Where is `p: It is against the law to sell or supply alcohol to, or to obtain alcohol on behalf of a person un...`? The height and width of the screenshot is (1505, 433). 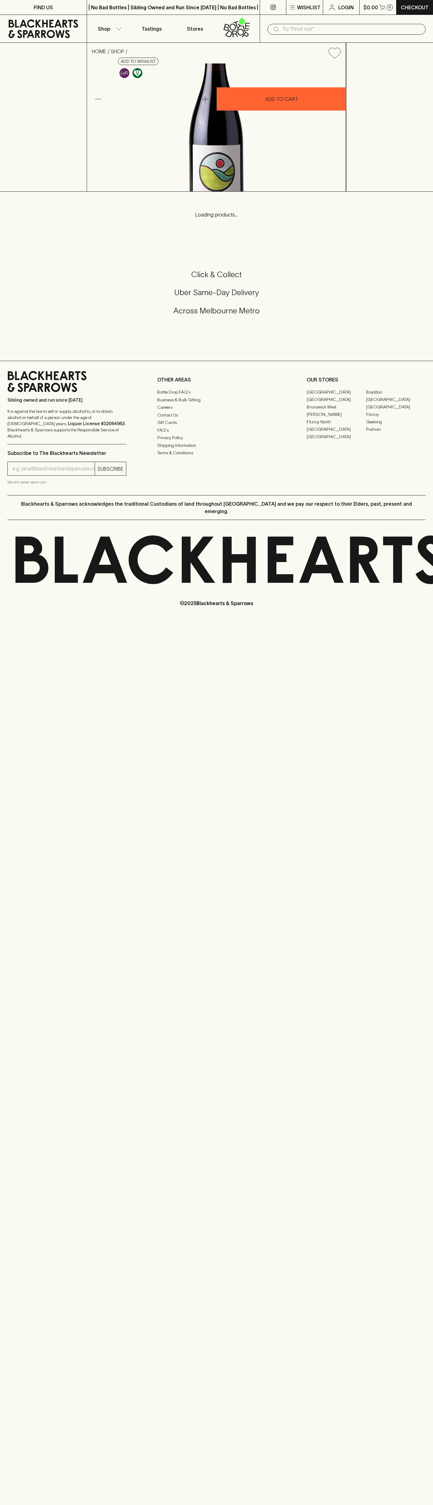 p: It is against the law to sell or supply alcohol to, or to obtain alcohol on behalf of a person un... is located at coordinates (67, 424).